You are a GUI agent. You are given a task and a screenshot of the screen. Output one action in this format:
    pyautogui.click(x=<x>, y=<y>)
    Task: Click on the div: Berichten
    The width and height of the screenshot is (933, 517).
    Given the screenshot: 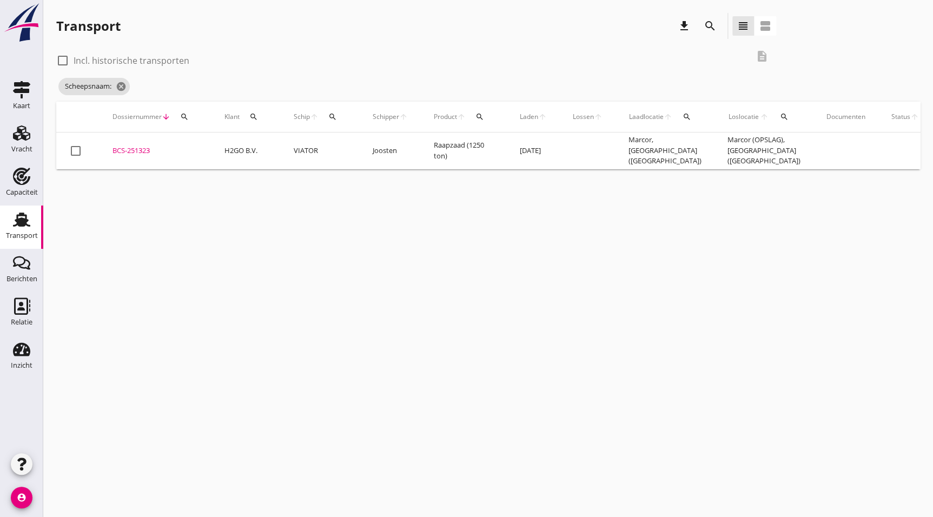 What is the action you would take?
    pyautogui.click(x=22, y=279)
    